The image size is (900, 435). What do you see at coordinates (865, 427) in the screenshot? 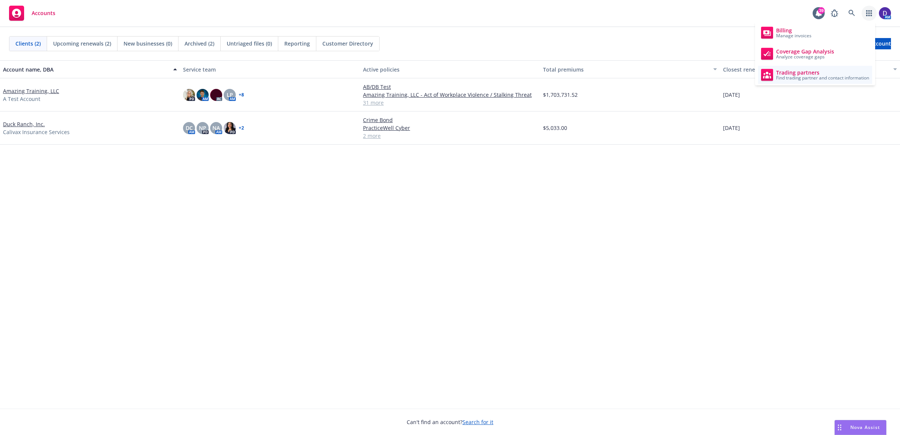
I see `span: Nova Assist` at bounding box center [865, 427].